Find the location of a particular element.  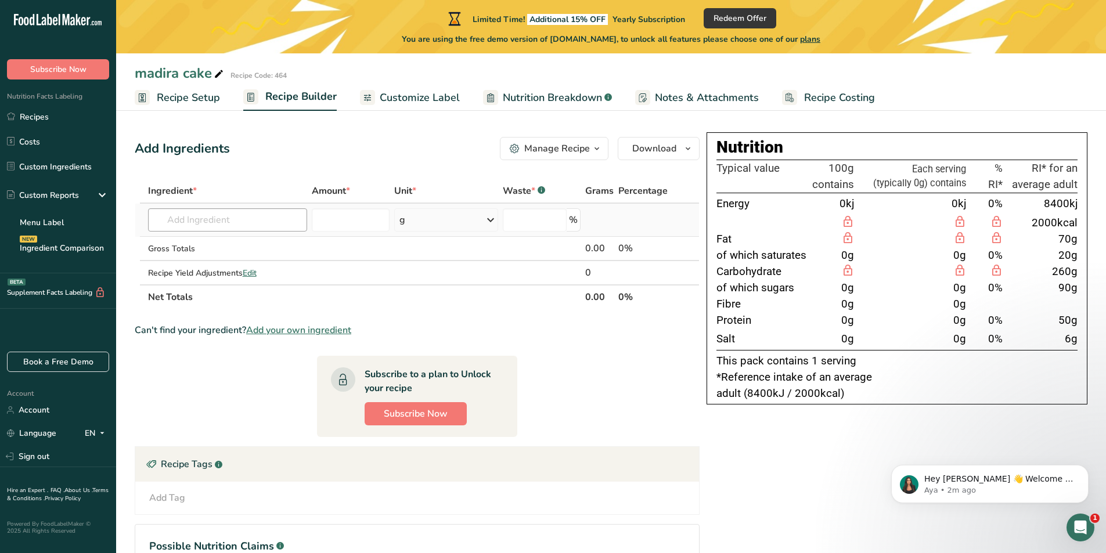

div: Powered By FoodLabelMaker © 2025 All Rights Reserved is located at coordinates (58, 528).